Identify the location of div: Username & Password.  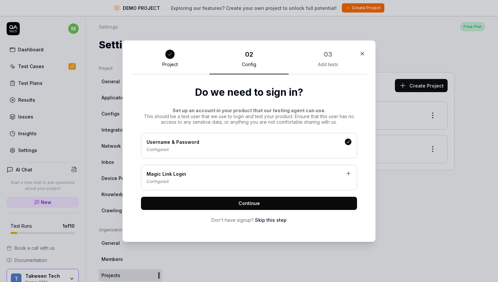
(249, 143).